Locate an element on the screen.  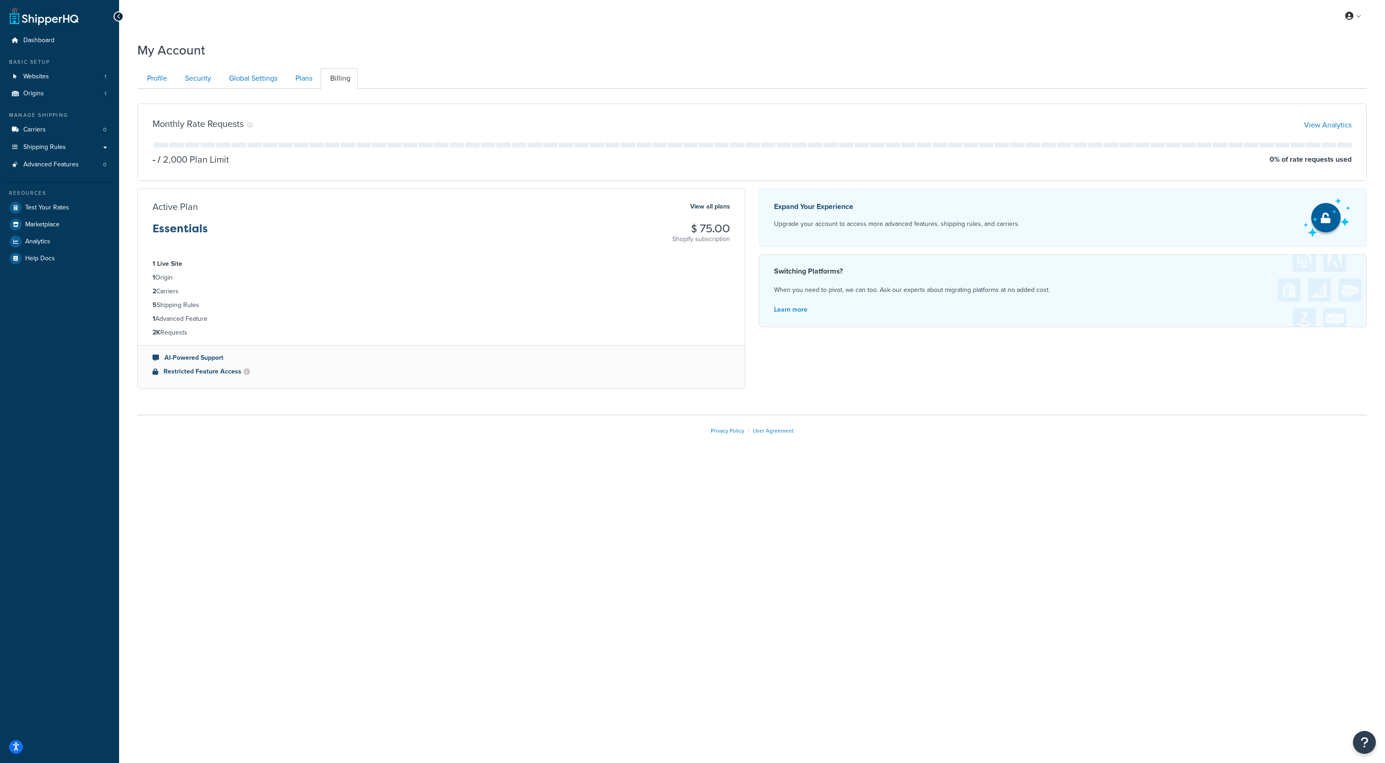
li: Test Your Rates is located at coordinates (60, 208).